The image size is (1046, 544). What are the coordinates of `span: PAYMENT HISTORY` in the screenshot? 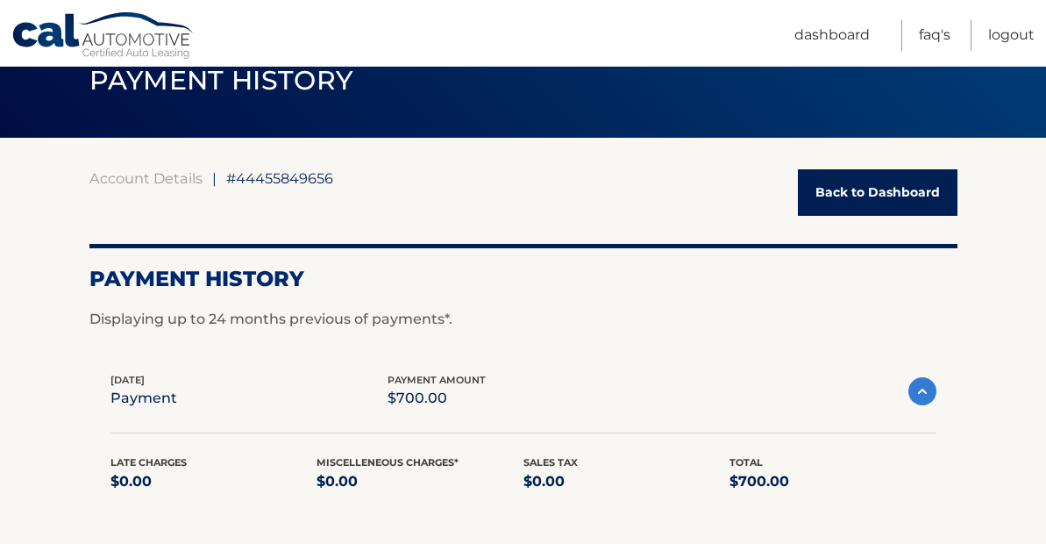 It's located at (221, 80).